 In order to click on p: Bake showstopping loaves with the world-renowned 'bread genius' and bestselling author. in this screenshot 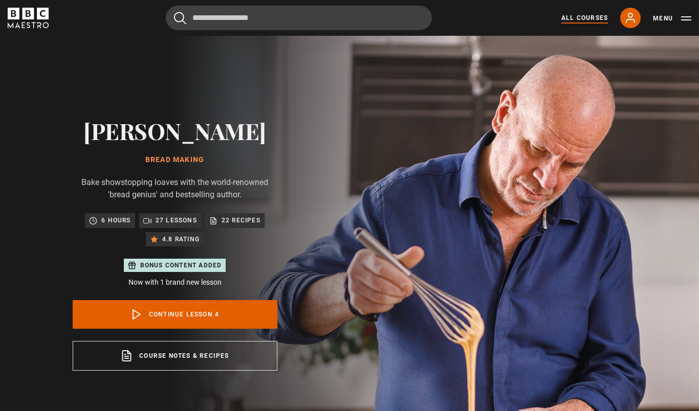, I will do `click(175, 189)`.